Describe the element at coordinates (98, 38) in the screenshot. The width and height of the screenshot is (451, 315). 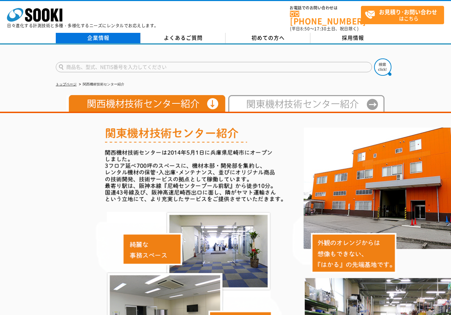
I see `a: 企業情報` at that location.